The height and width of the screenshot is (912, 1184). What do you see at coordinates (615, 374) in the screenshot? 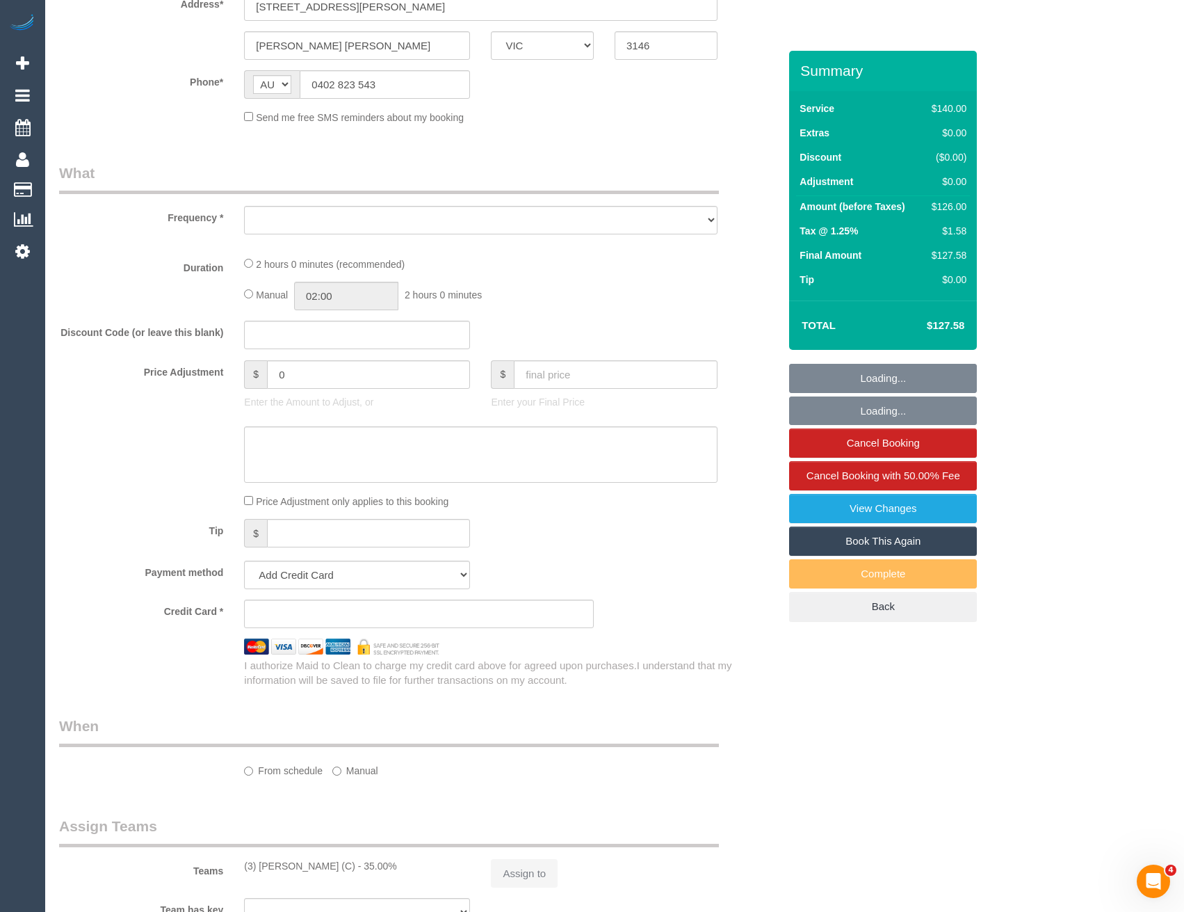
I see `input: final price` at bounding box center [615, 374].